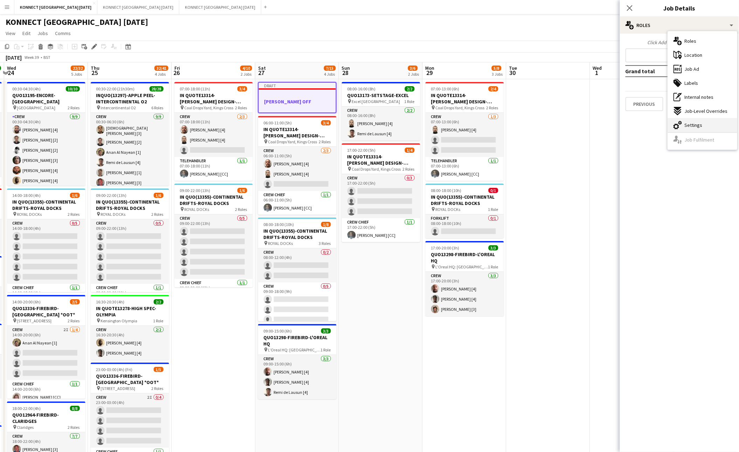  Describe the element at coordinates (158, 108) in the screenshot. I see `span: 6 Roles` at that location.